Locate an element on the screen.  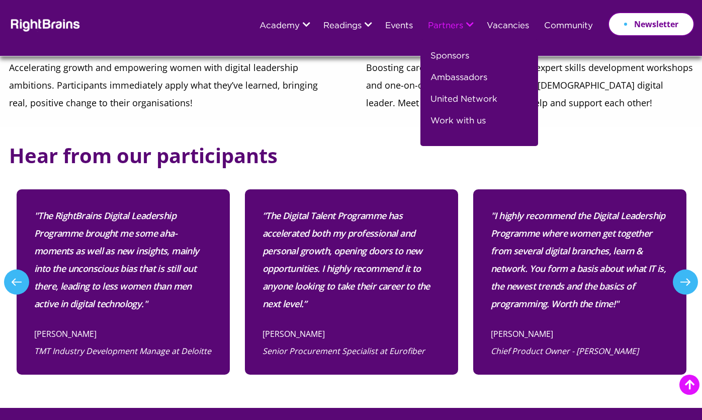
img: Rightbrains is located at coordinates (44, 24).